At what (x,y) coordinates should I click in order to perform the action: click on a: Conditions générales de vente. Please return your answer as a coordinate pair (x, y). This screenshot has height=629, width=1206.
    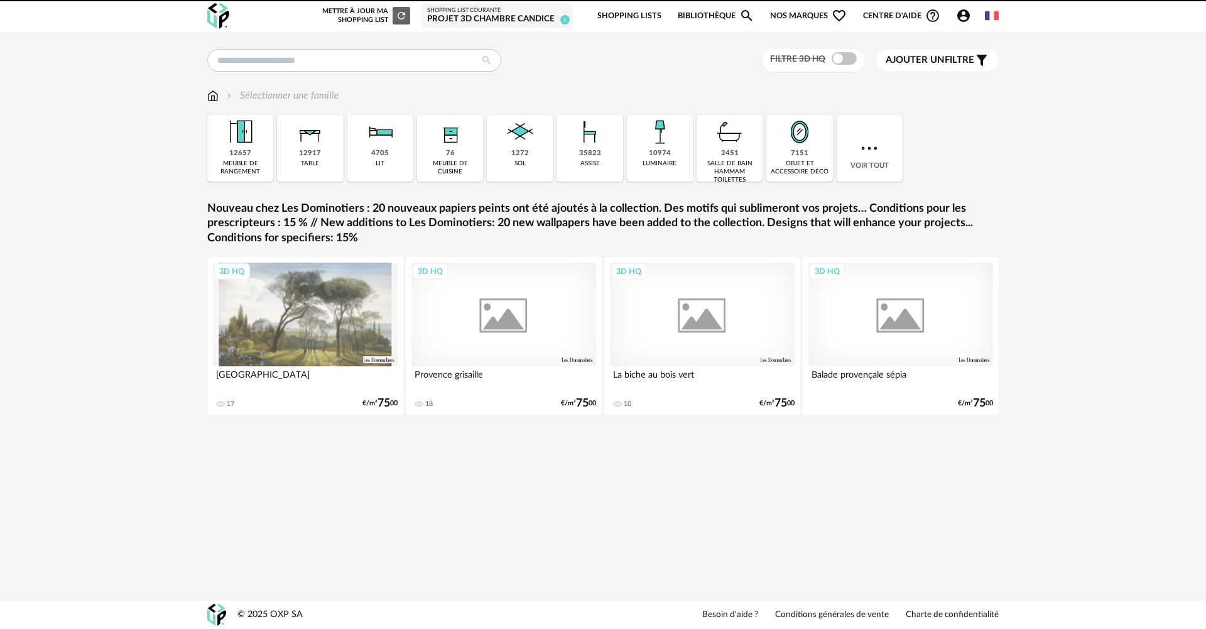
    Looking at the image, I should click on (832, 615).